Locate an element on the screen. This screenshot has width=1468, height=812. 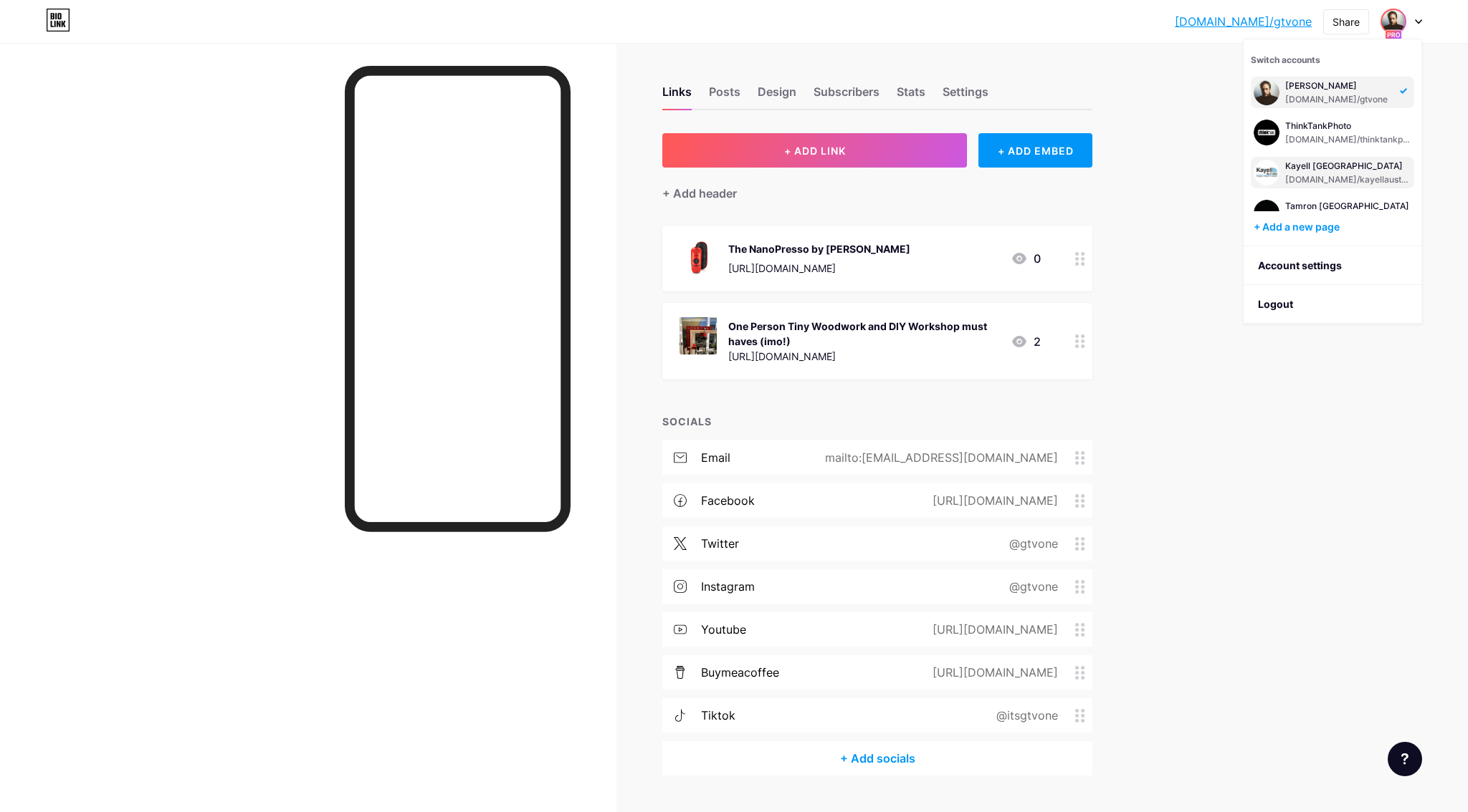
div: Stats is located at coordinates (911, 96).